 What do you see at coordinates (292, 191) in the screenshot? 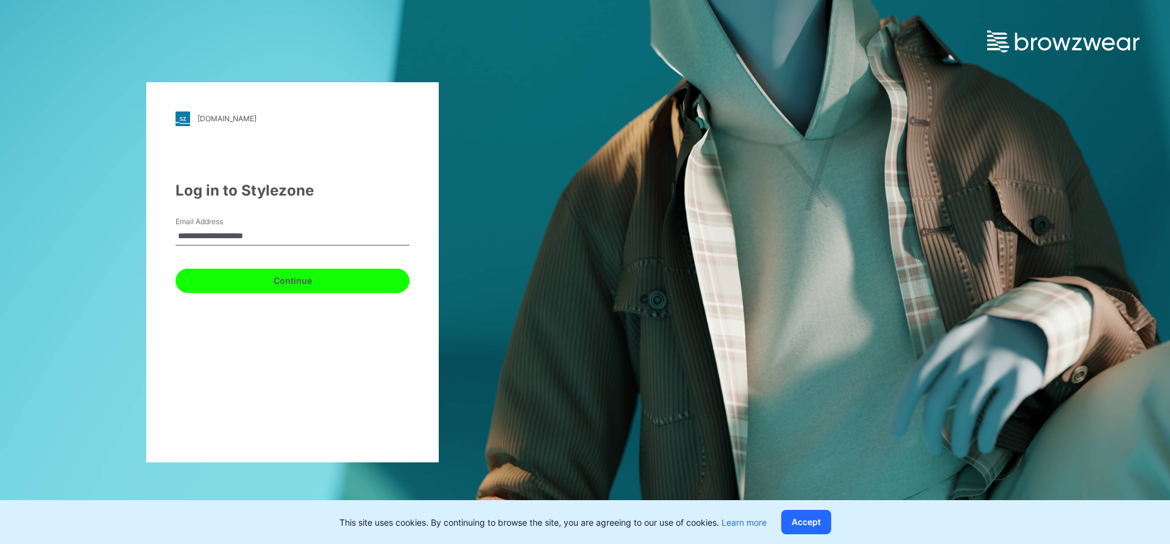
I see `div: Log in to Stylezone` at bounding box center [292, 191].